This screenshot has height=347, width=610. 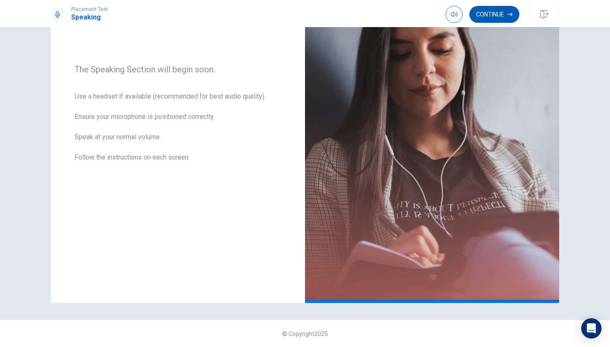 I want to click on button: Continue, so click(x=495, y=14).